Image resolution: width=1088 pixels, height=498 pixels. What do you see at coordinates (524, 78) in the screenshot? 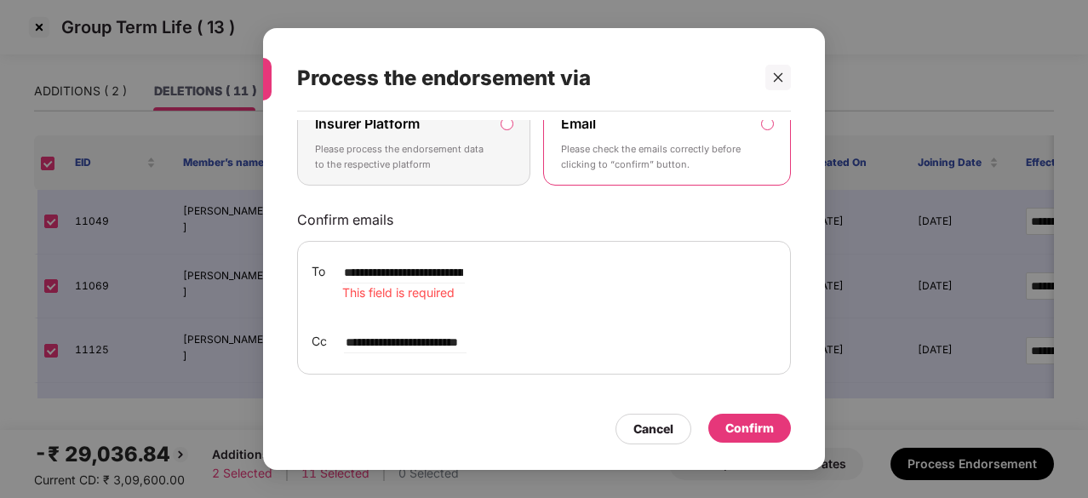
I see `div: Process the endorsement via` at bounding box center [524, 78].